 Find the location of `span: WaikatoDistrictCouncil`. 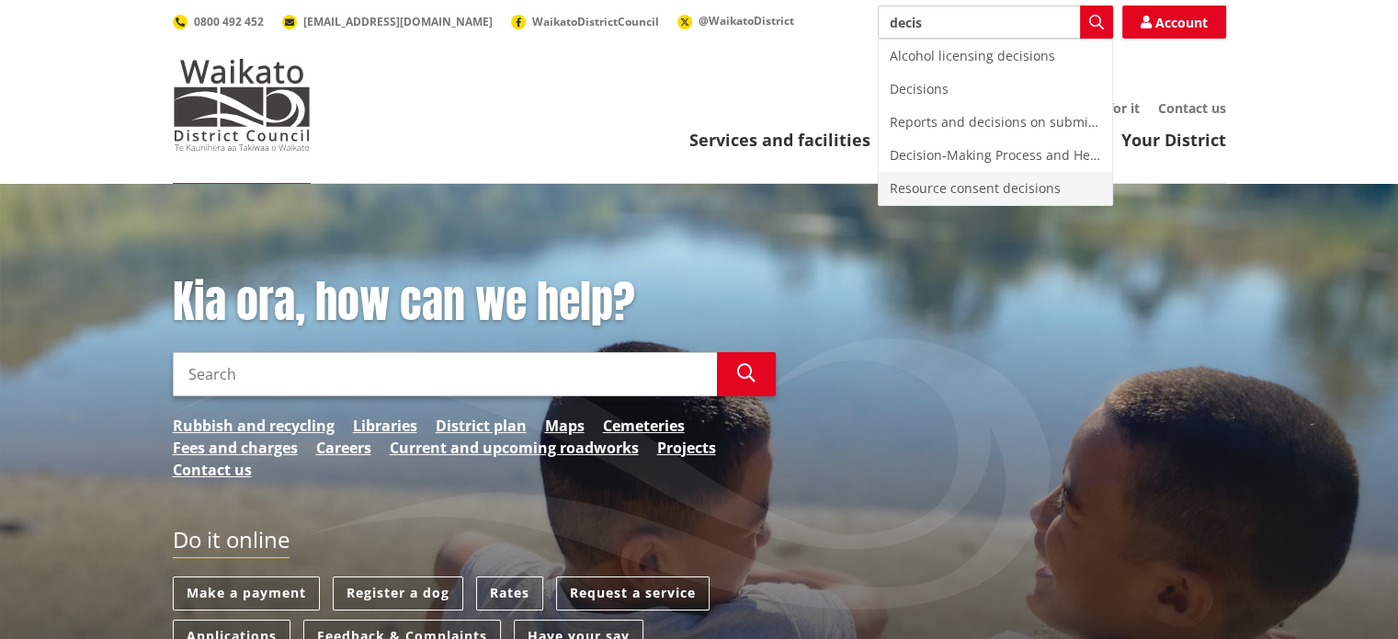

span: WaikatoDistrictCouncil is located at coordinates (596, 21).